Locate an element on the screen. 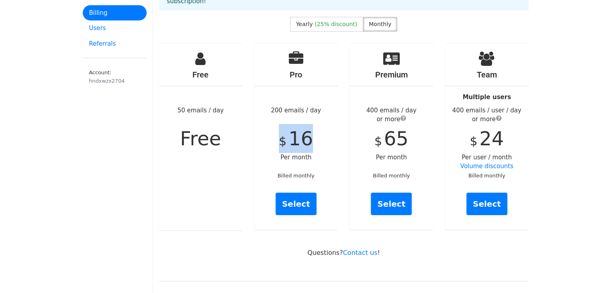  div: 50 emails / day is located at coordinates (201, 137).